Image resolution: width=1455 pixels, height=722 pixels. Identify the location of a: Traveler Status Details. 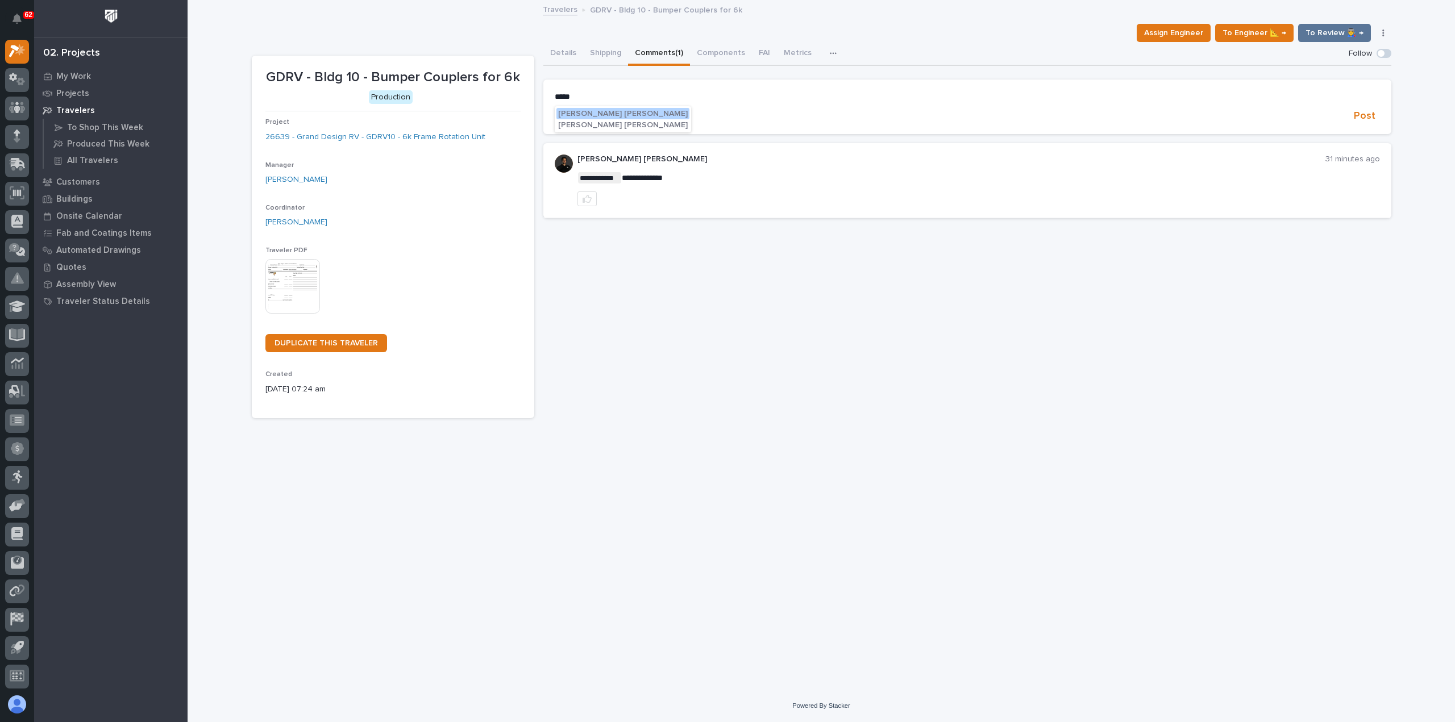
(111, 301).